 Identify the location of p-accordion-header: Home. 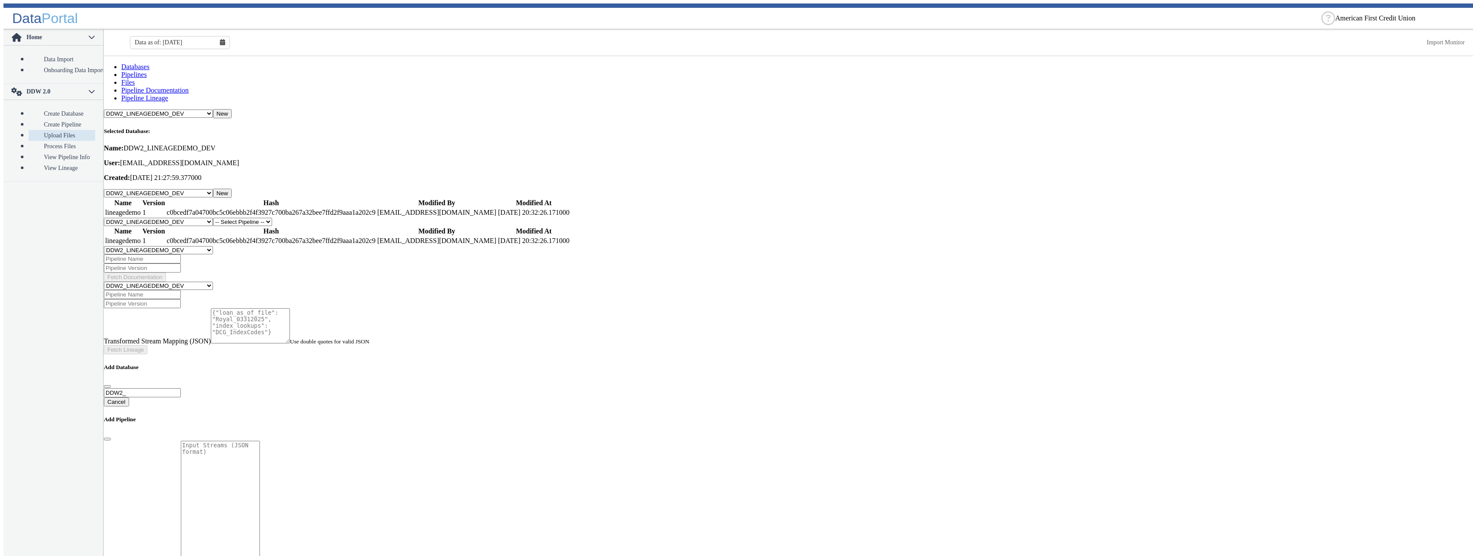
(53, 37).